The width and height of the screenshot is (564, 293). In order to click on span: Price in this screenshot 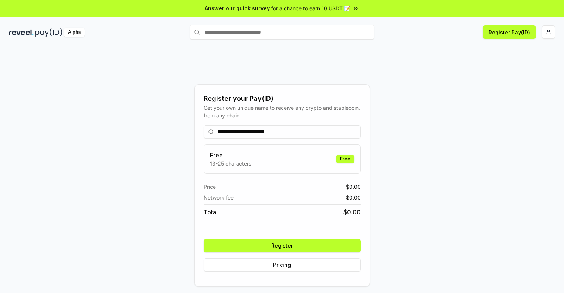, I will do `click(210, 187)`.